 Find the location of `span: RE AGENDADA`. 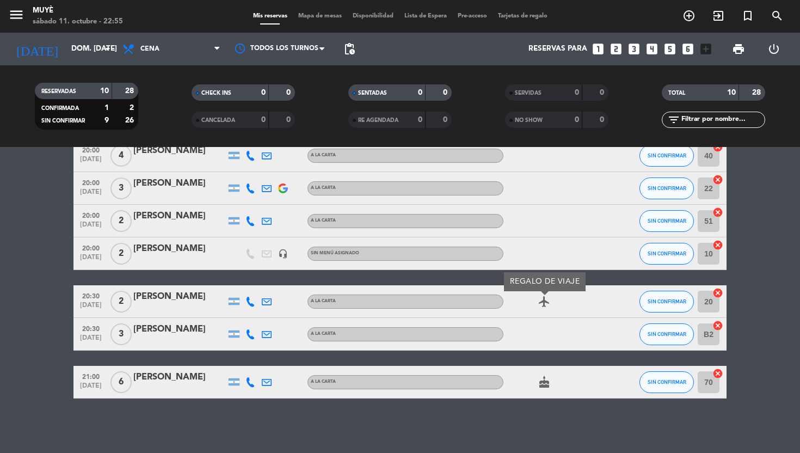

span: RE AGENDADA is located at coordinates (378, 120).